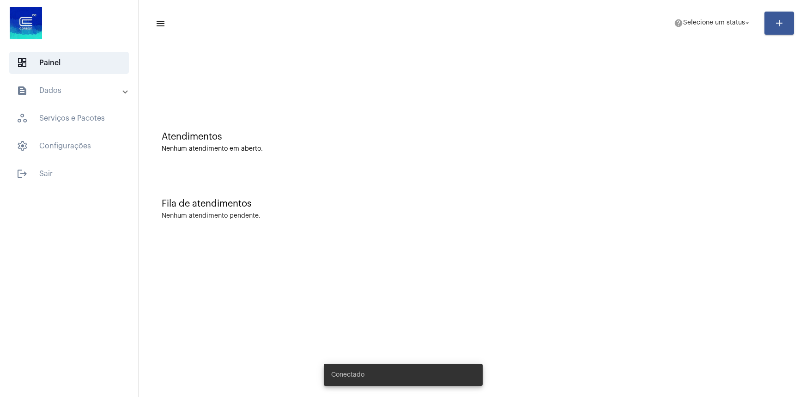 This screenshot has width=806, height=397. I want to click on span: Selecione um status, so click(714, 23).